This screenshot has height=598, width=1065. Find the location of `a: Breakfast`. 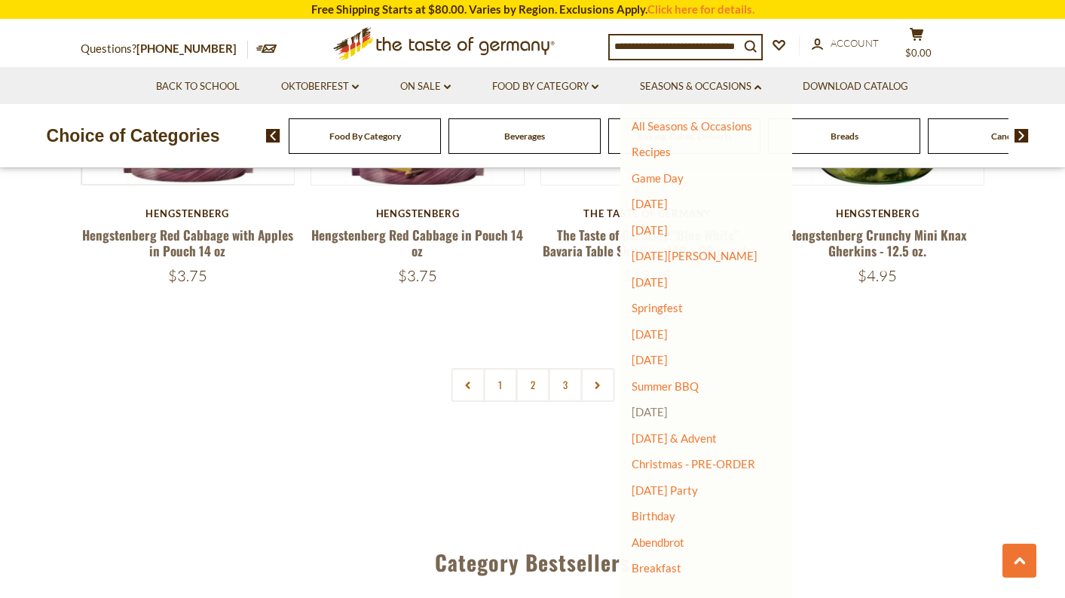

a: Breakfast is located at coordinates (657, 568).